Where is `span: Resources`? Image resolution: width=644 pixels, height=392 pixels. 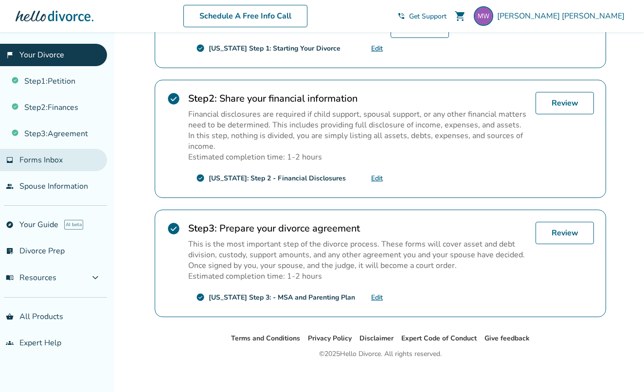
span: Resources is located at coordinates (31, 278).